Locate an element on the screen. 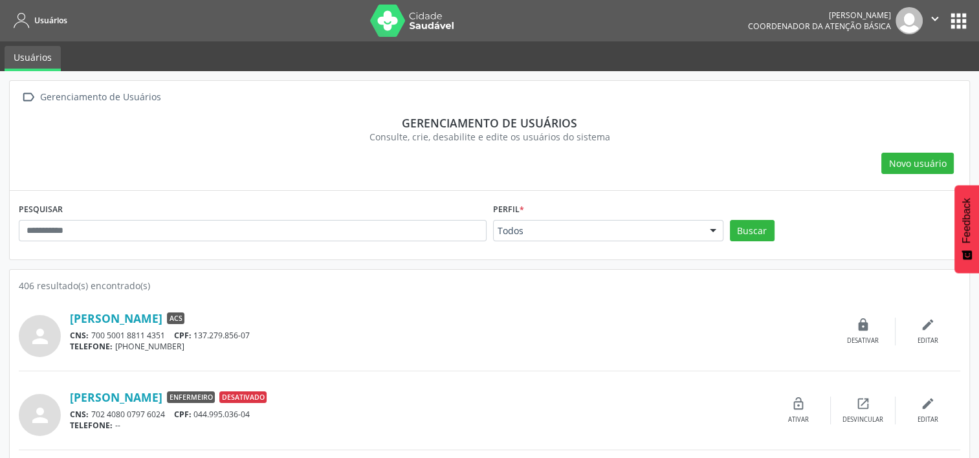  button: apps is located at coordinates (958, 21).